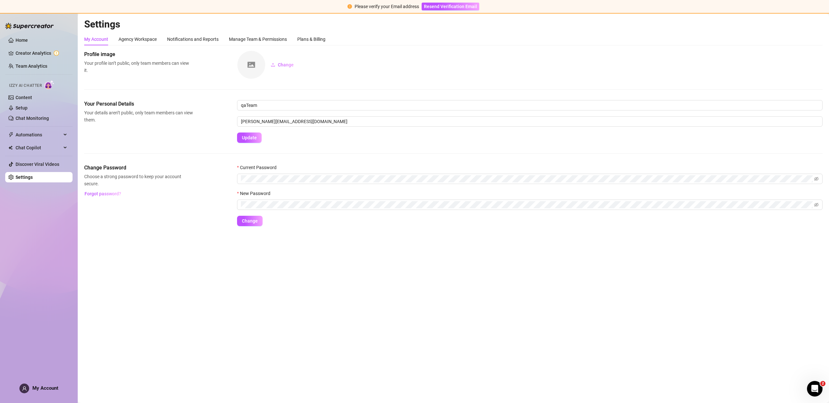 This screenshot has width=829, height=403. Describe the element at coordinates (139, 168) in the screenshot. I see `span: Change Password` at that location.